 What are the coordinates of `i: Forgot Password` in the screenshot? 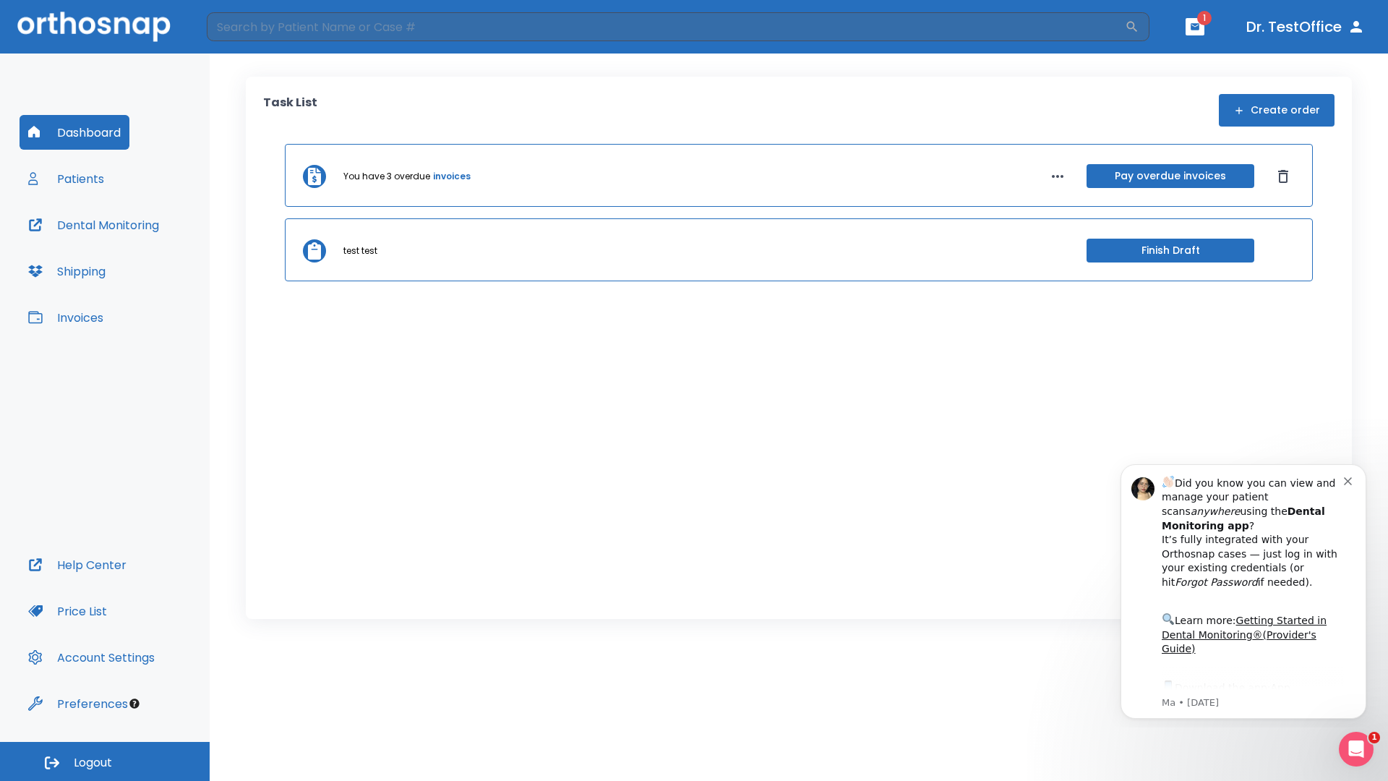 It's located at (117, 131).